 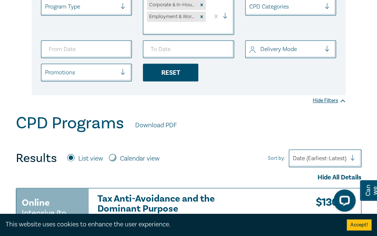 What do you see at coordinates (156, 125) in the screenshot?
I see `a: Download PDF` at bounding box center [156, 125].